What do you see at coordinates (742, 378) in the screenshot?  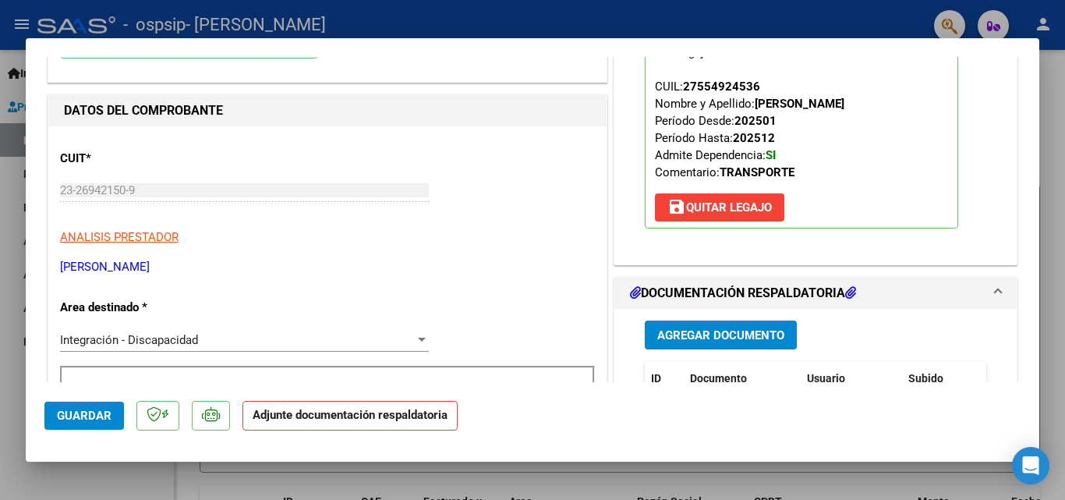 I see `datatable-header-cell: Documento` at bounding box center [742, 378].